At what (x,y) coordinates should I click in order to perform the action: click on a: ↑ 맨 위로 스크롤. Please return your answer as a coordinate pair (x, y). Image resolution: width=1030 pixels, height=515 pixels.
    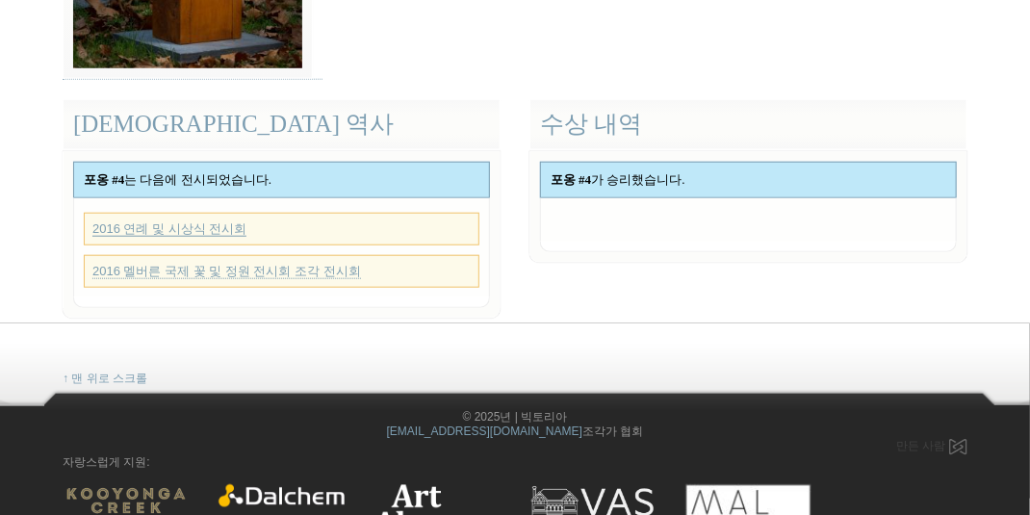
    Looking at the image, I should click on (105, 378).